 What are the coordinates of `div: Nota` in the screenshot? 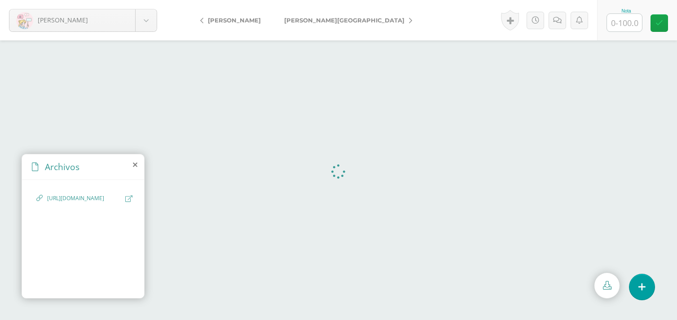 It's located at (626, 11).